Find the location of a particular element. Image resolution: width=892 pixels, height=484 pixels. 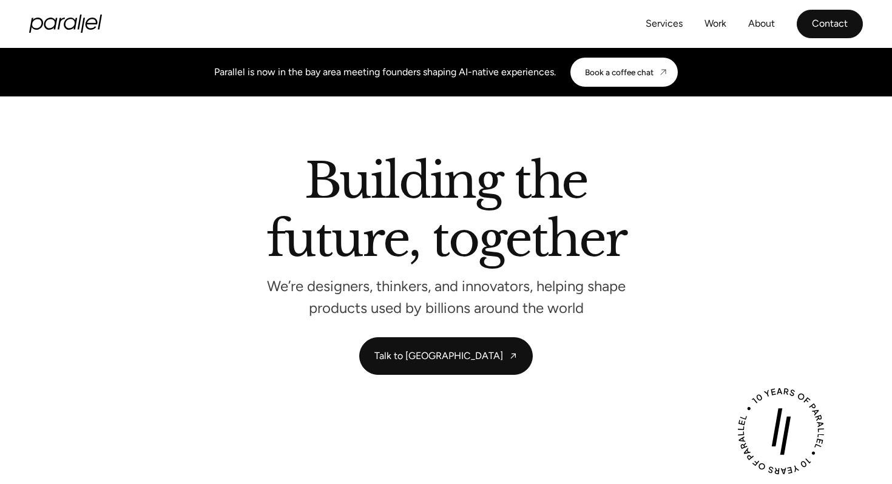

a: Services is located at coordinates (664, 24).